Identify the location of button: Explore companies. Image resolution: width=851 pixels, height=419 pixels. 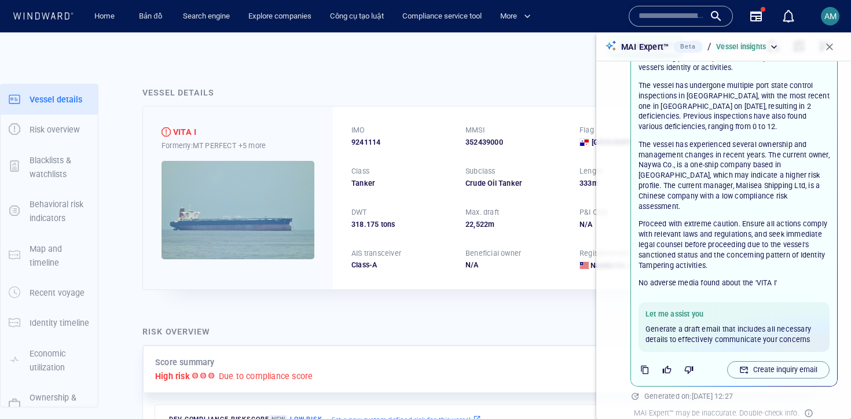
(280, 16).